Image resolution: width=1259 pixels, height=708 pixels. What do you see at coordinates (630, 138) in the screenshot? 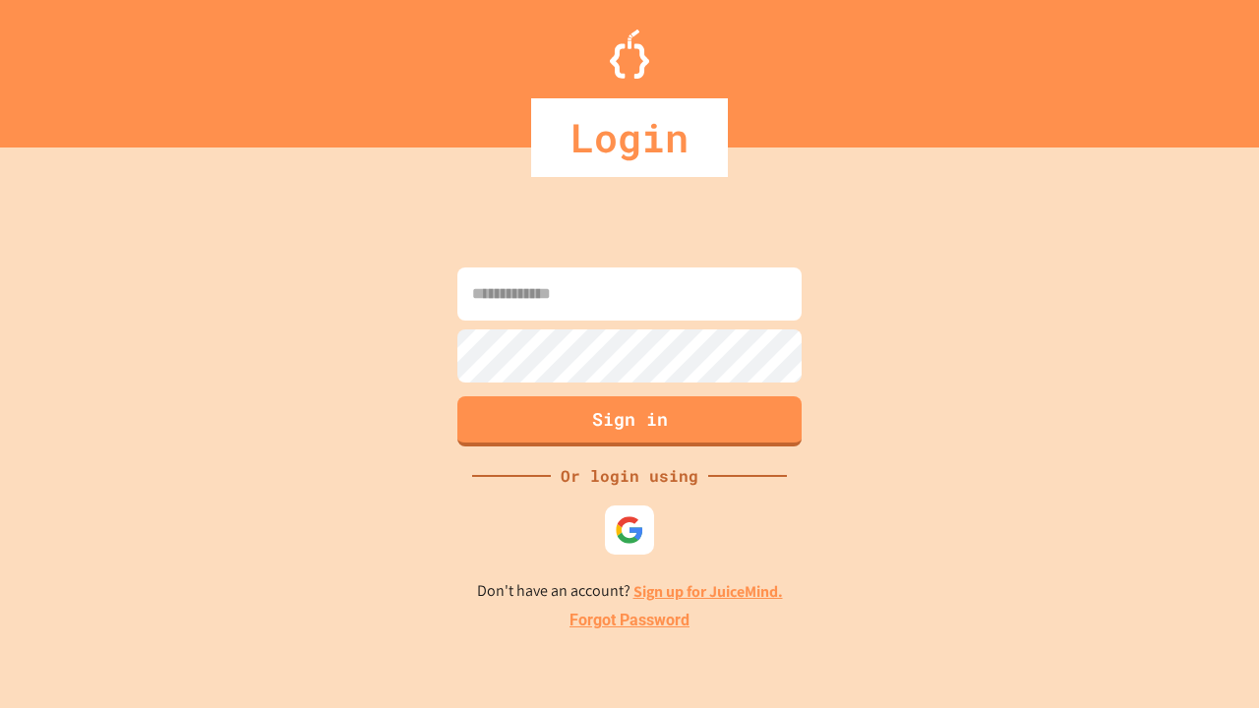
I see `div: Login` at bounding box center [630, 138].